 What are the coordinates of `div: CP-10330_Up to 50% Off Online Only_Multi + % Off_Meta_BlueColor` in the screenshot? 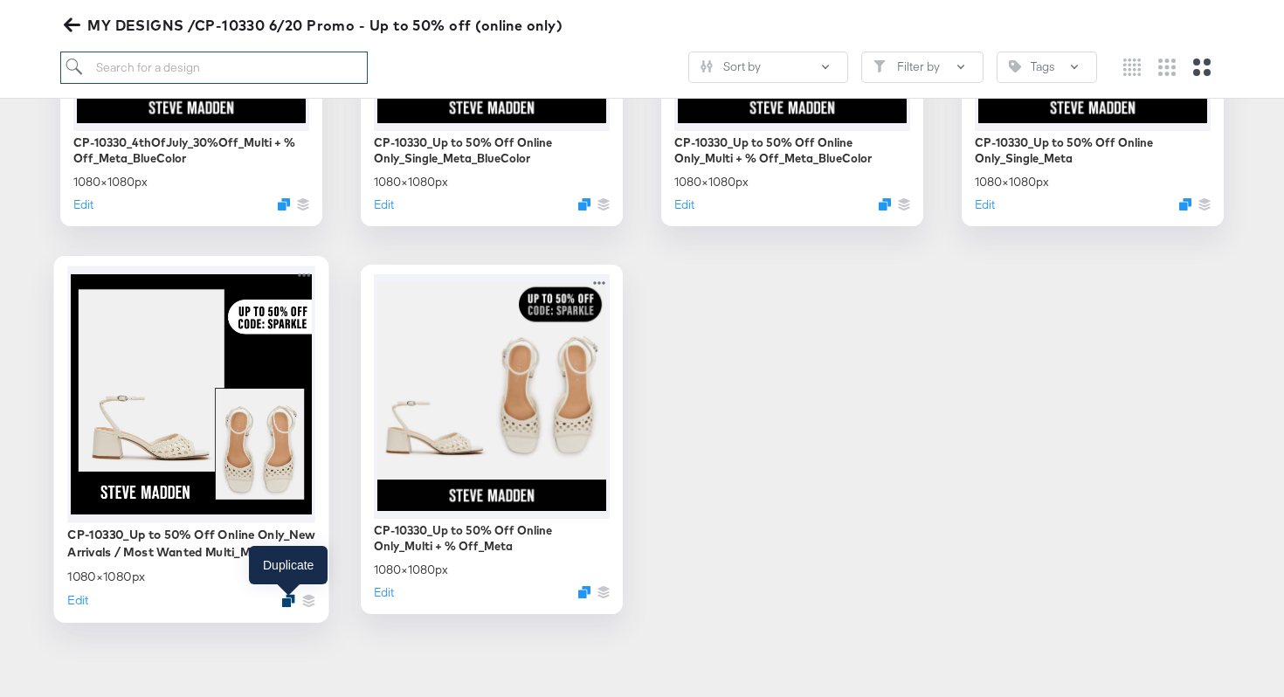 It's located at (792, 150).